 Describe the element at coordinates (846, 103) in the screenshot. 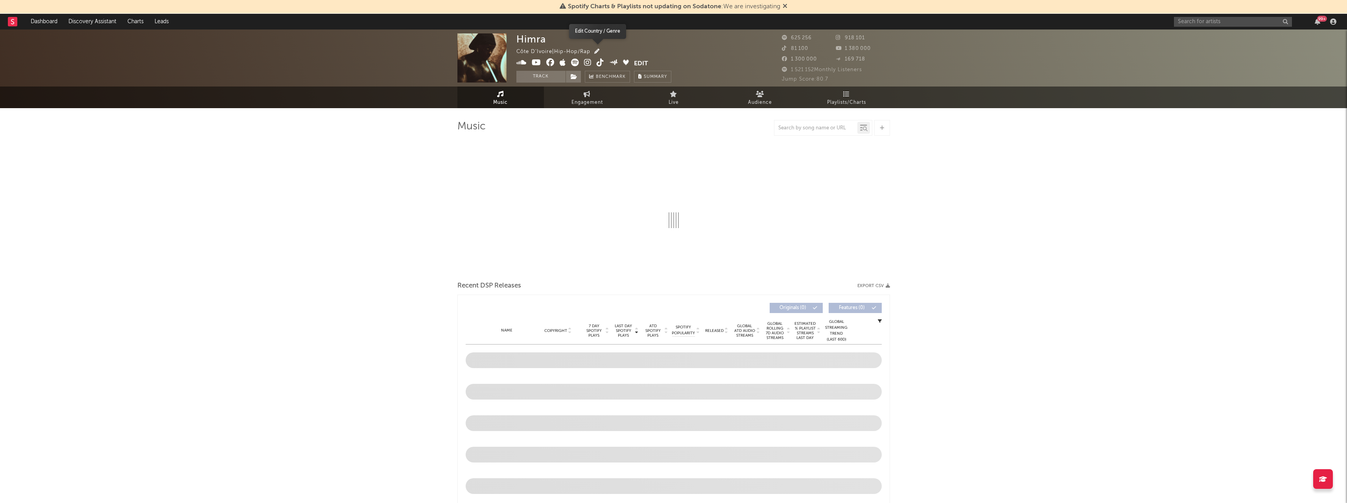

I see `span: Playlists/Charts` at that location.